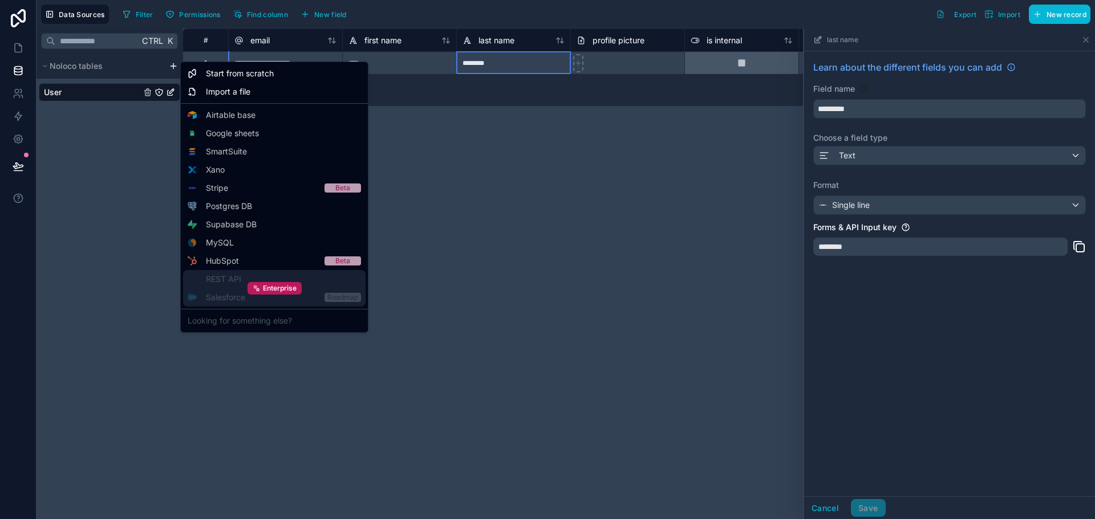  What do you see at coordinates (192, 133) in the screenshot?
I see `img: Google sheets logo` at bounding box center [192, 133].